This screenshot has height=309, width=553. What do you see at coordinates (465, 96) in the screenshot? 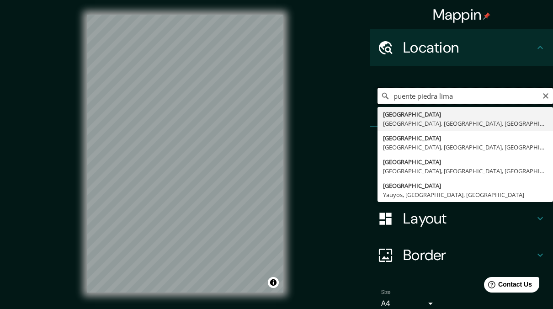
I see `input: Pick your city or area` at bounding box center [465, 96].